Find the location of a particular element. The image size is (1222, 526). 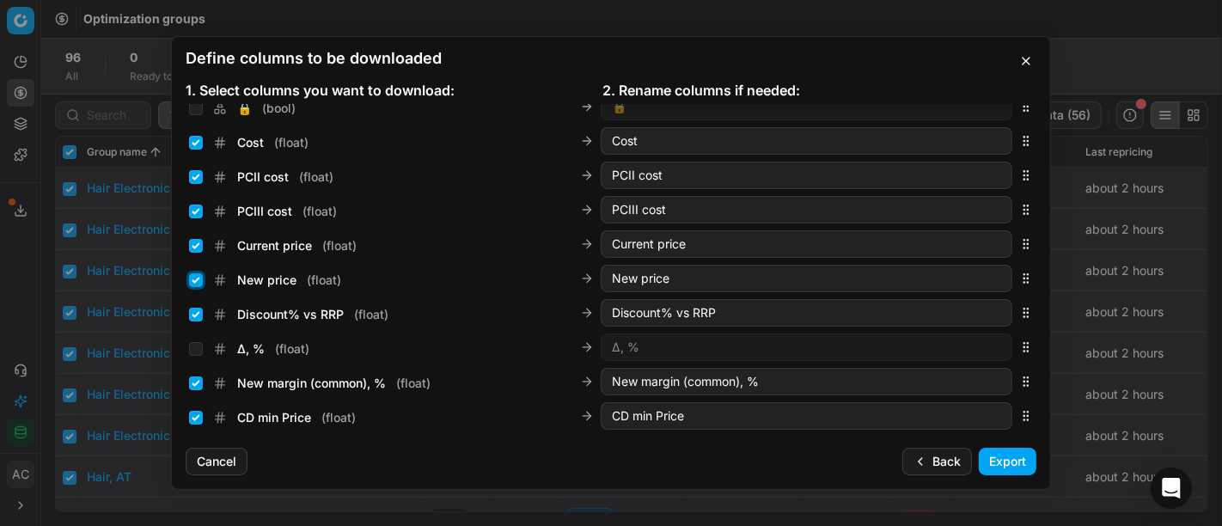

h2: Define columns to be downloaded is located at coordinates (611, 58).